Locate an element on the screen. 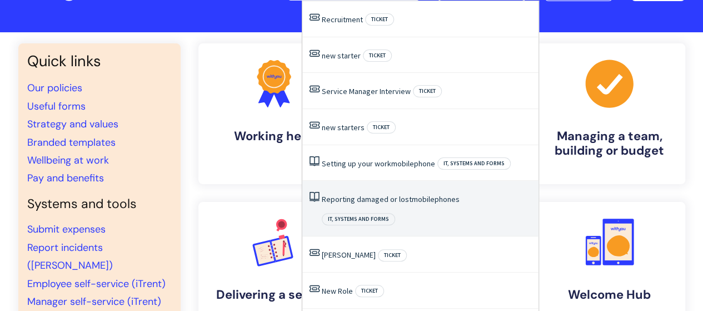 Image resolution: width=703 pixels, height=311 pixels. a: Strategy and values is located at coordinates (73, 124).